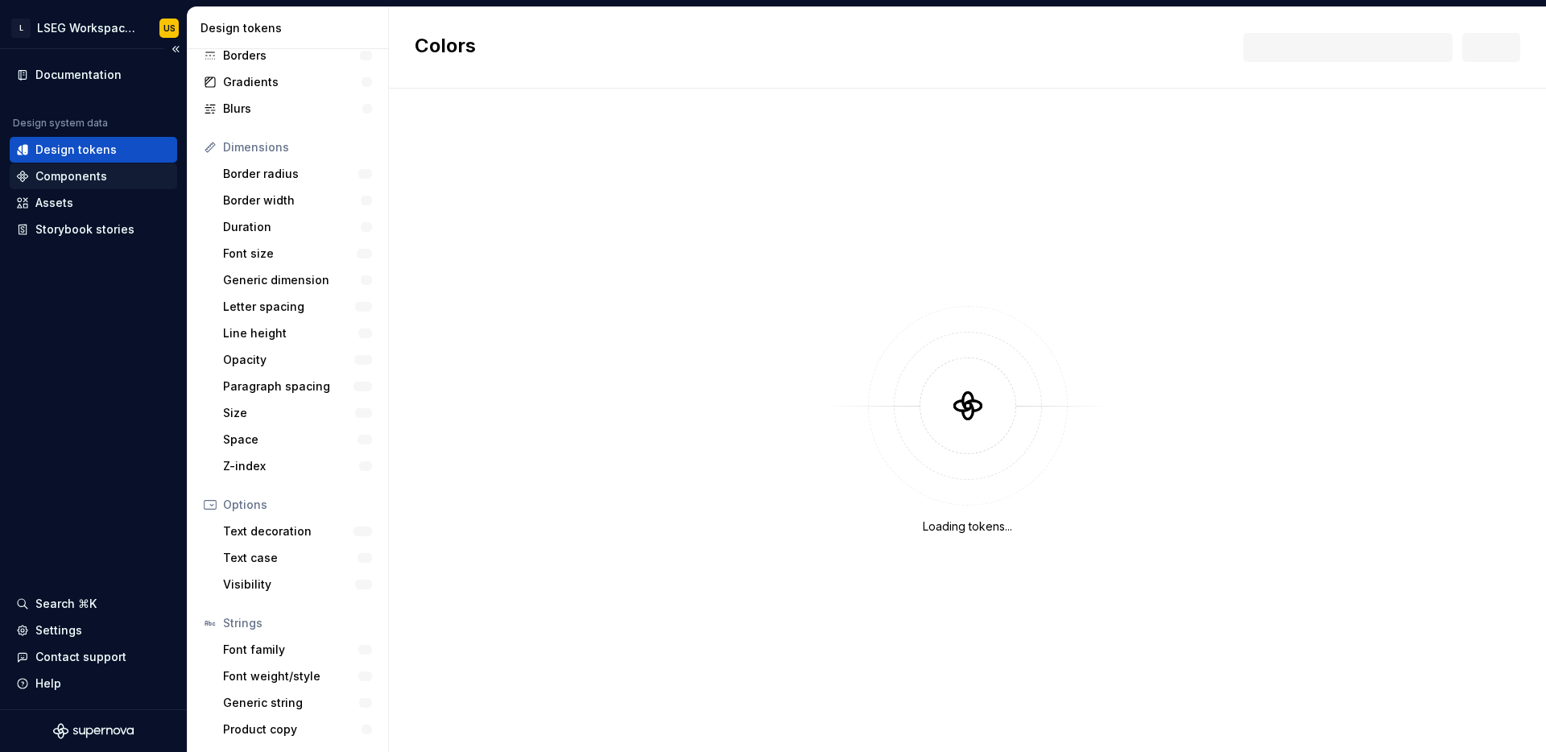  What do you see at coordinates (291, 333) in the screenshot?
I see `div: Line height` at bounding box center [291, 333].